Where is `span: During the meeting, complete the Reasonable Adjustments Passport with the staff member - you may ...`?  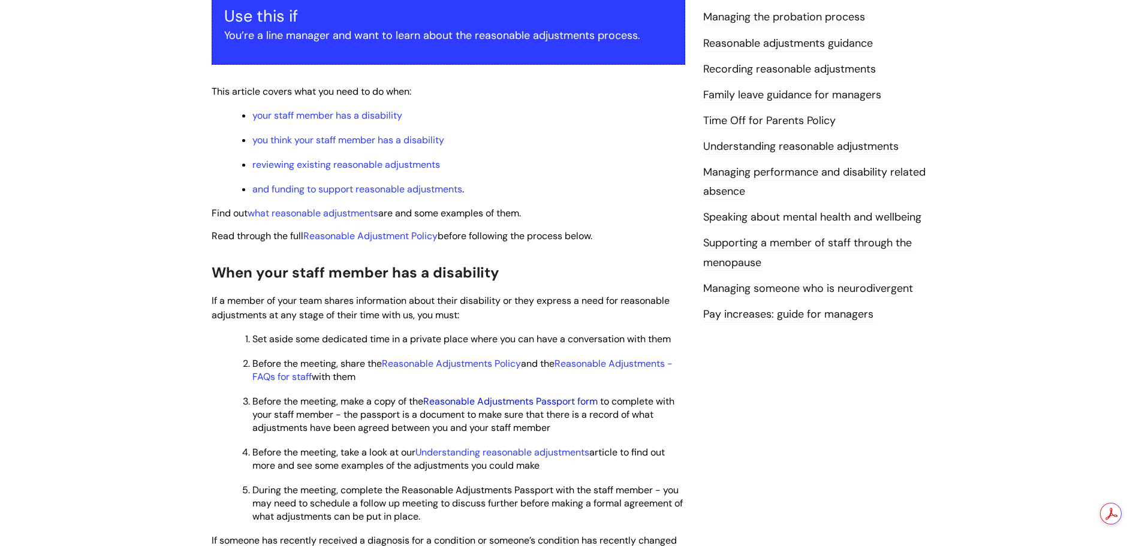 span: During the meeting, complete the Reasonable Adjustments Passport with the staff member - you may ... is located at coordinates (468, 503).